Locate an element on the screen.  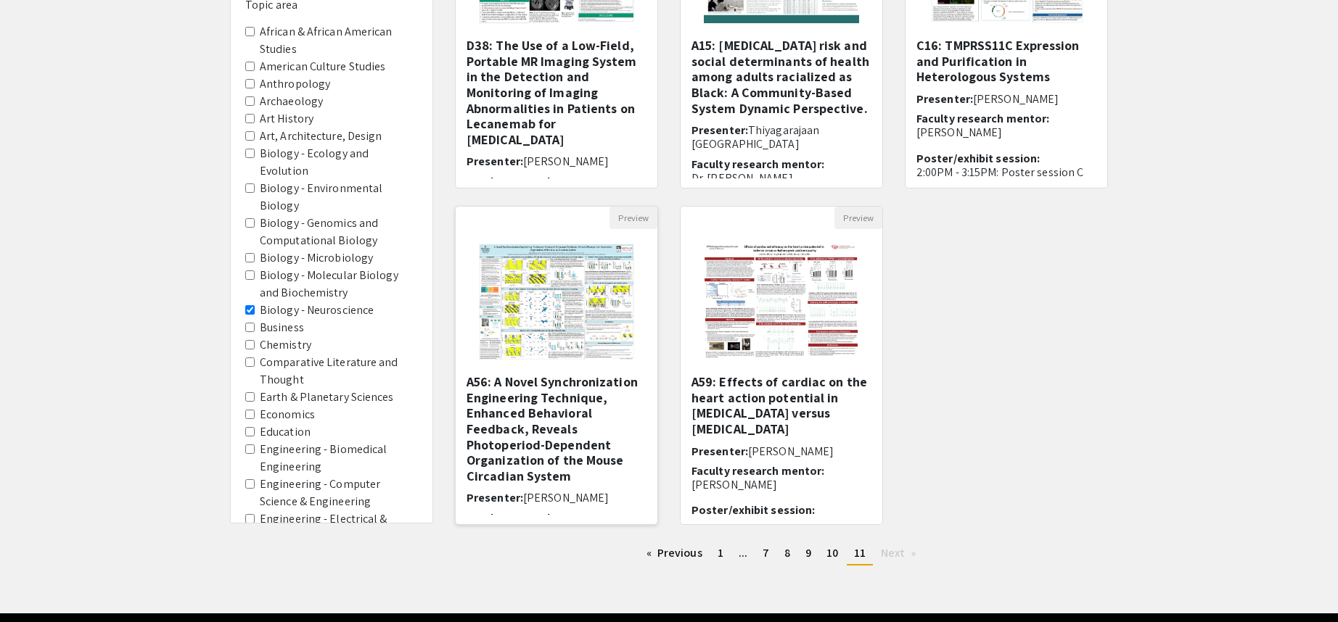
label: Biology - Ecology and Evolution is located at coordinates (339, 162).